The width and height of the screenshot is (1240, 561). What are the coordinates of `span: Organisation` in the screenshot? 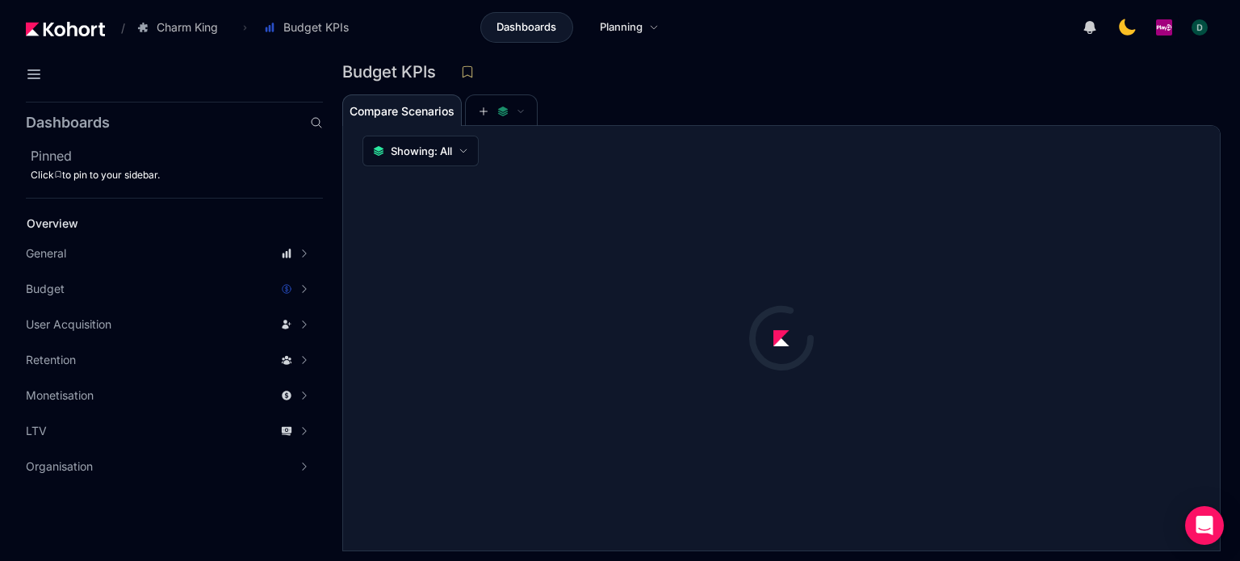 It's located at (59, 467).